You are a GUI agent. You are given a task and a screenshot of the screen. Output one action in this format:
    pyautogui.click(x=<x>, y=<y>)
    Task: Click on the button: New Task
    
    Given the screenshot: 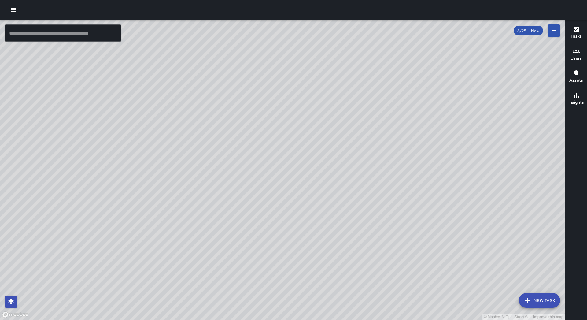 What is the action you would take?
    pyautogui.click(x=540, y=300)
    